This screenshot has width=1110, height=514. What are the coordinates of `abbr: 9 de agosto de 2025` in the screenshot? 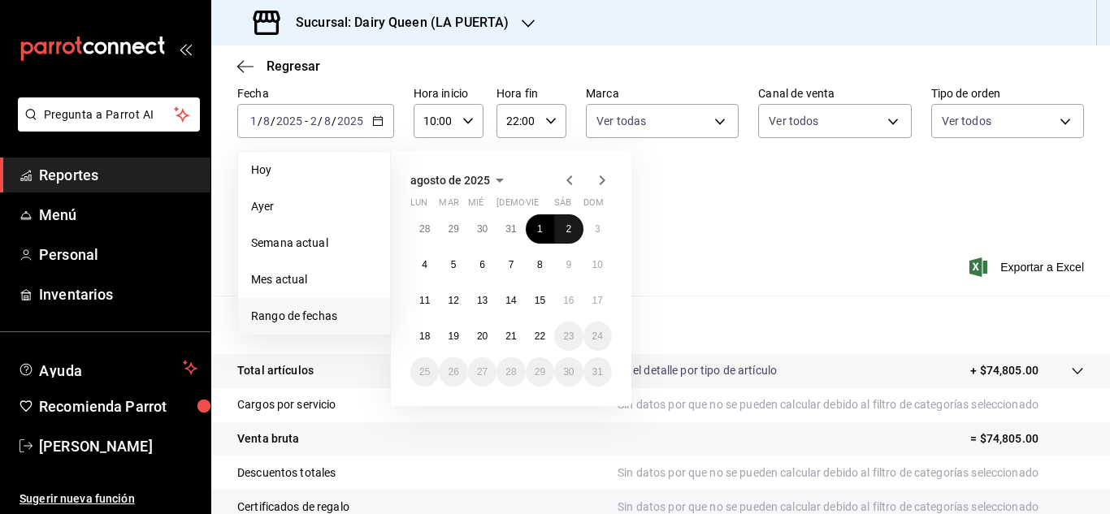 It's located at (568, 265).